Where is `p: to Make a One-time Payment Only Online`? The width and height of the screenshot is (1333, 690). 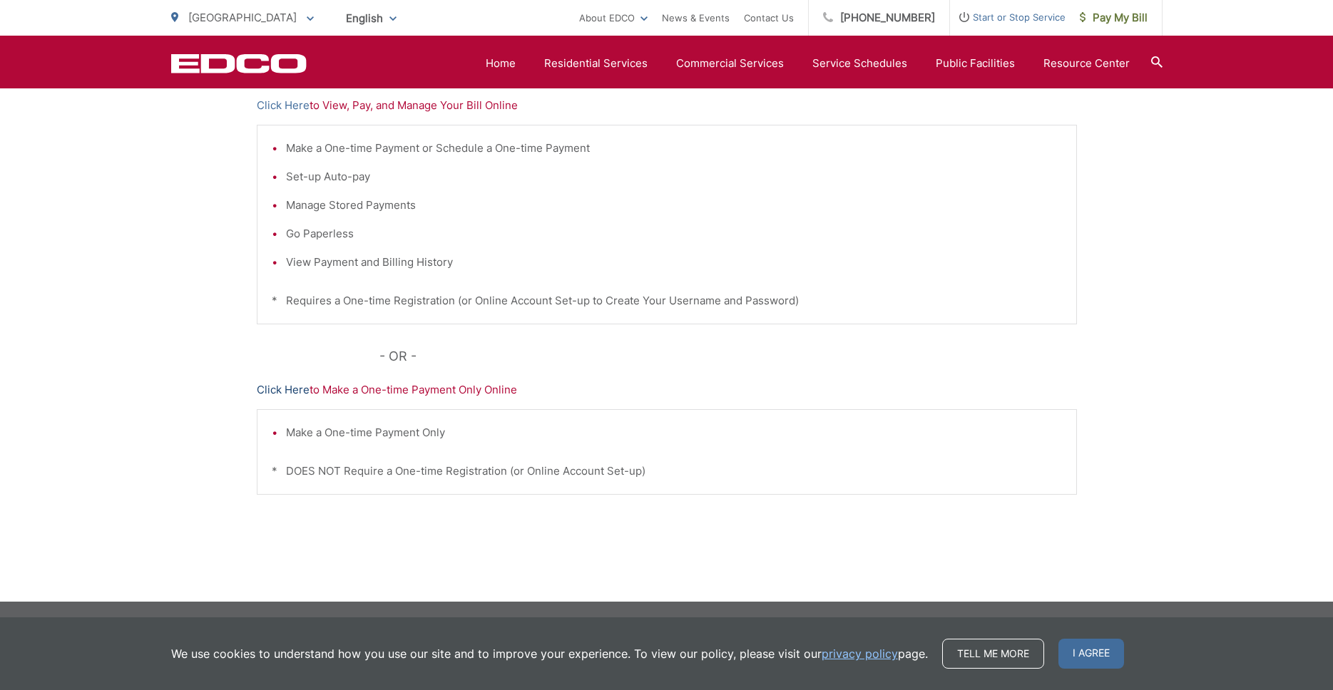 p: to Make a One-time Payment Only Online is located at coordinates (667, 390).